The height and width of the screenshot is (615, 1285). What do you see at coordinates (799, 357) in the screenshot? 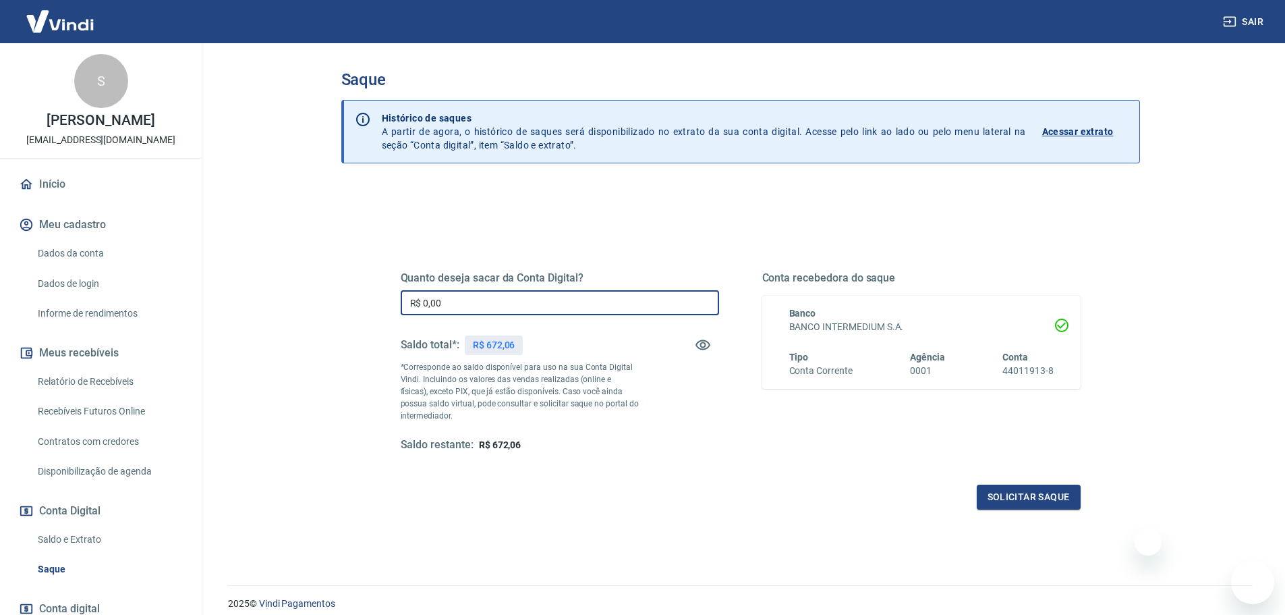
I see `span: Tipo` at bounding box center [799, 357].